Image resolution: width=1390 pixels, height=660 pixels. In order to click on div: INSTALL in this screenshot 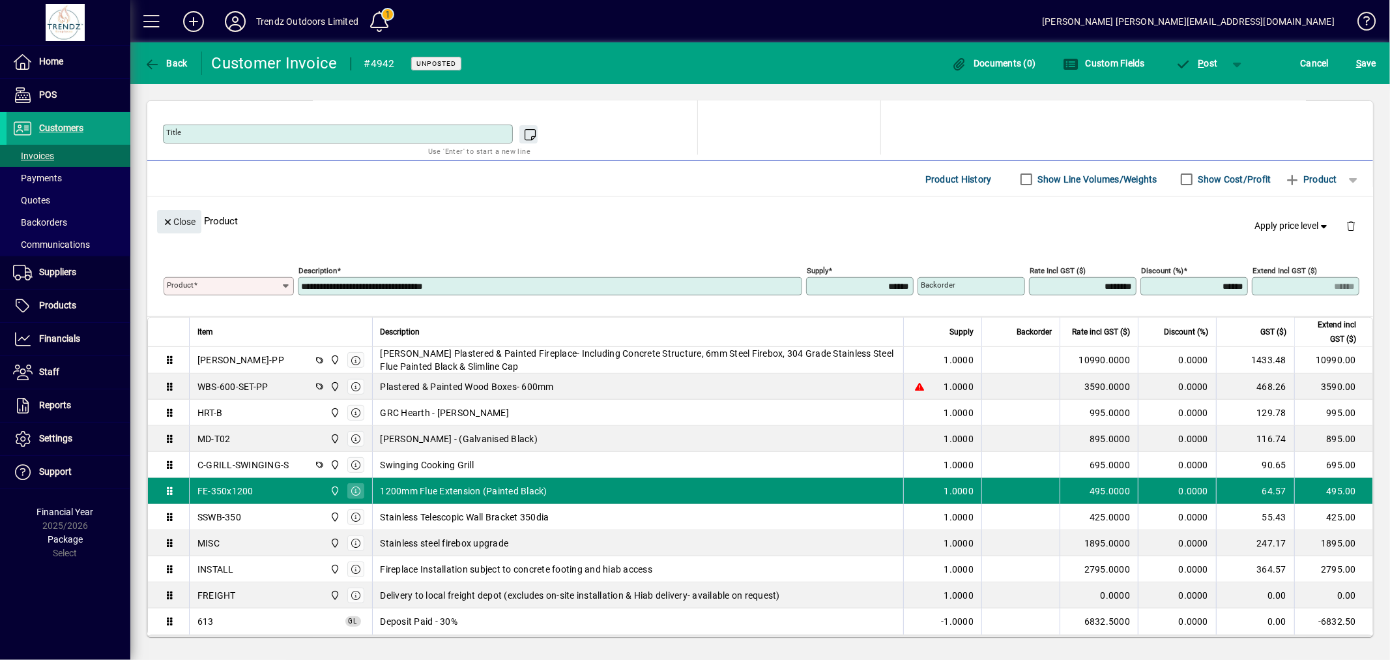, I will do `click(216, 569)`.